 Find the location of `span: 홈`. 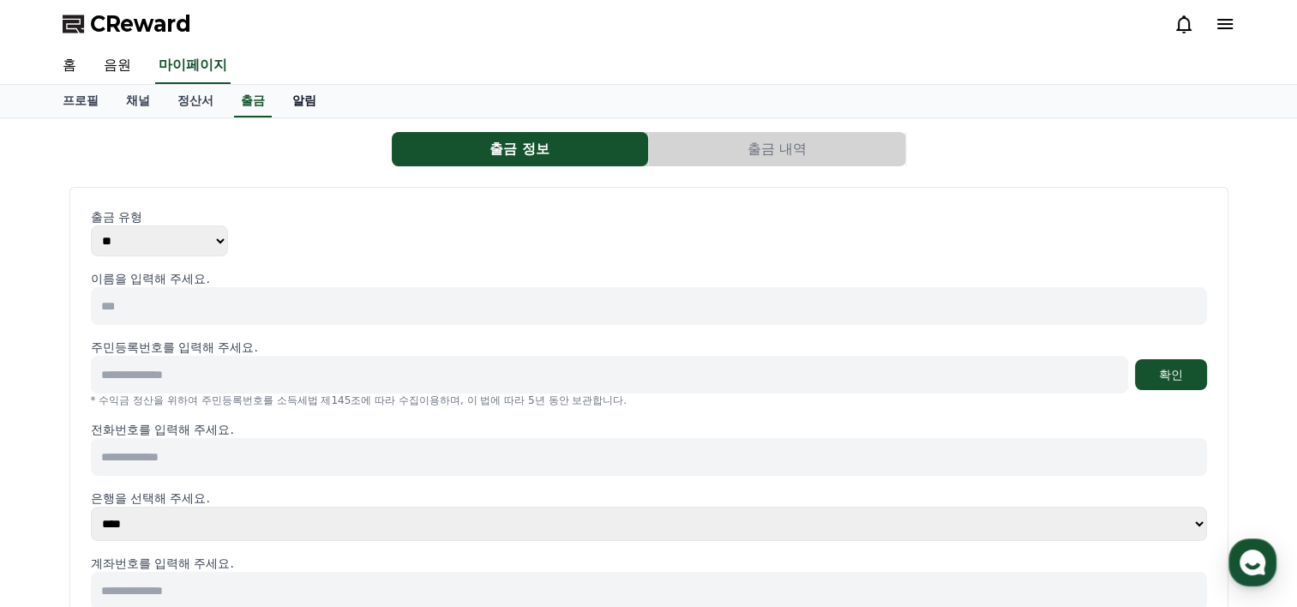

span: 홈 is located at coordinates (59, 497).